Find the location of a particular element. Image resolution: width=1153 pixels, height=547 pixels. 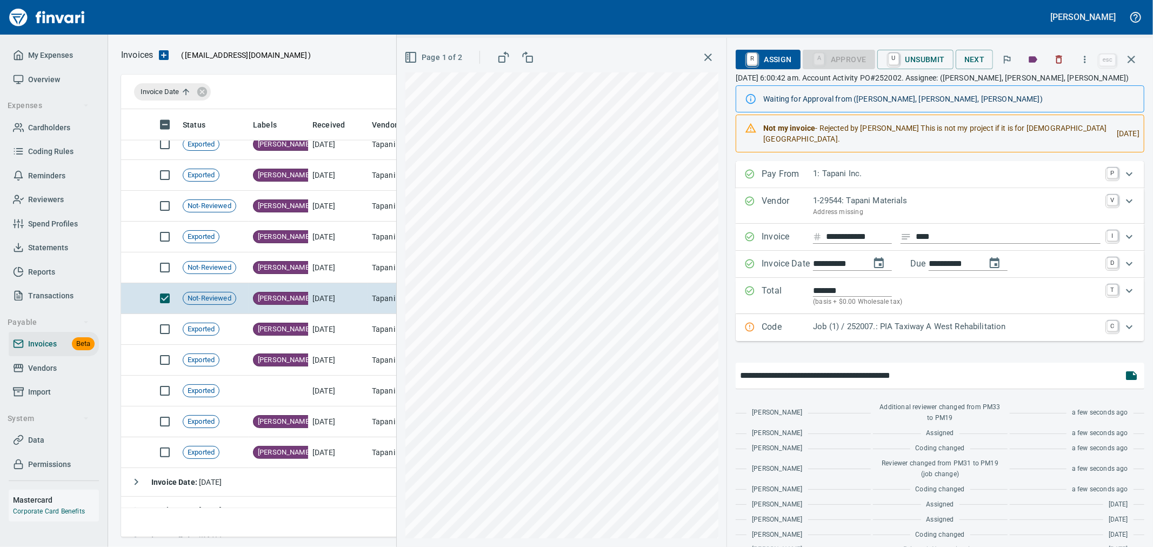

p: Invoices is located at coordinates (137, 55).